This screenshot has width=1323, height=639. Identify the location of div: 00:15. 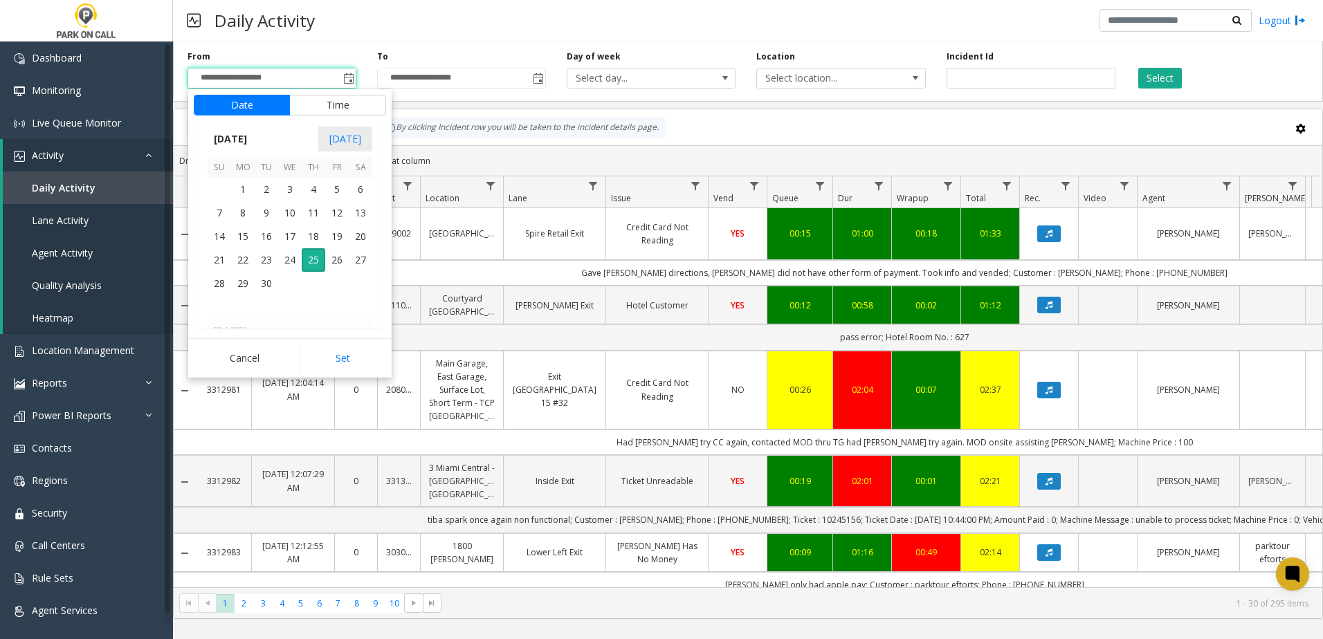
(800, 233).